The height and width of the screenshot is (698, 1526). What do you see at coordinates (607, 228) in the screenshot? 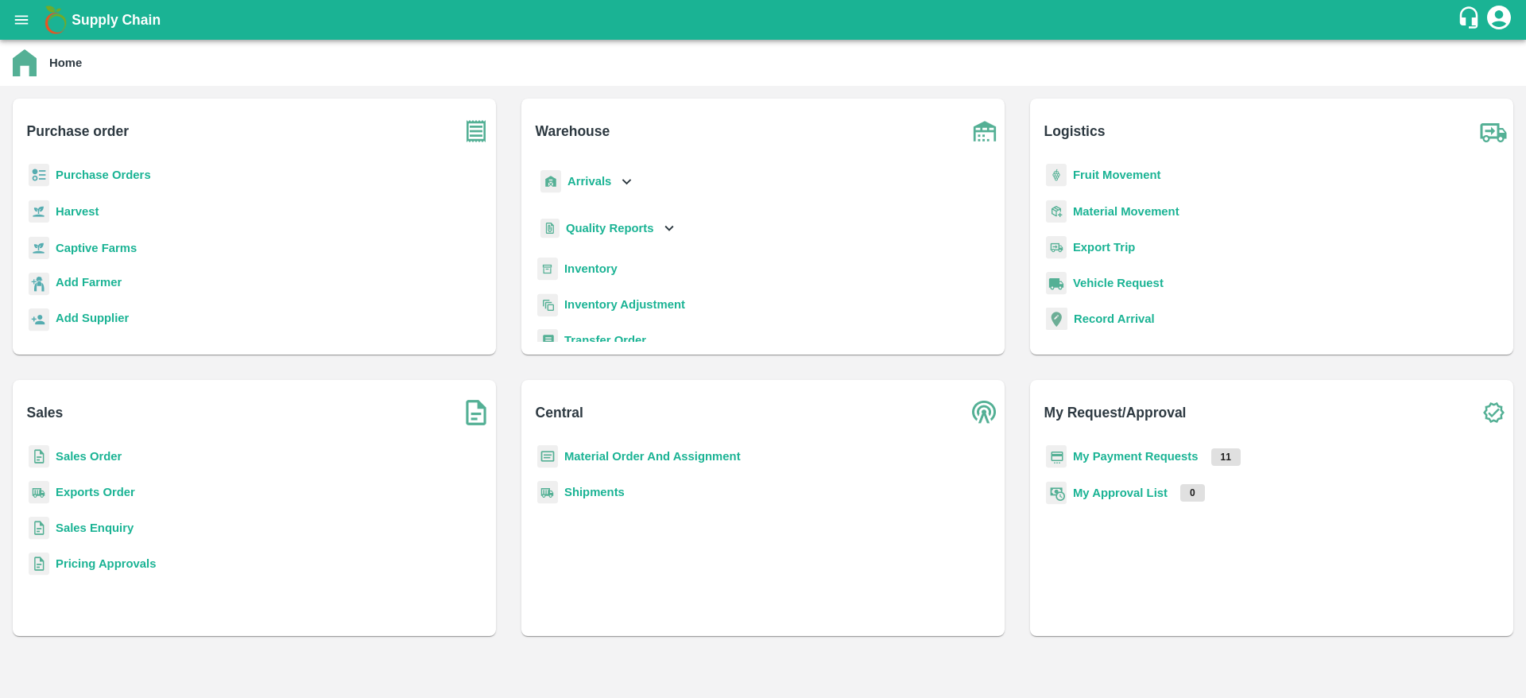
I see `div: Quality Reports` at bounding box center [607, 228].